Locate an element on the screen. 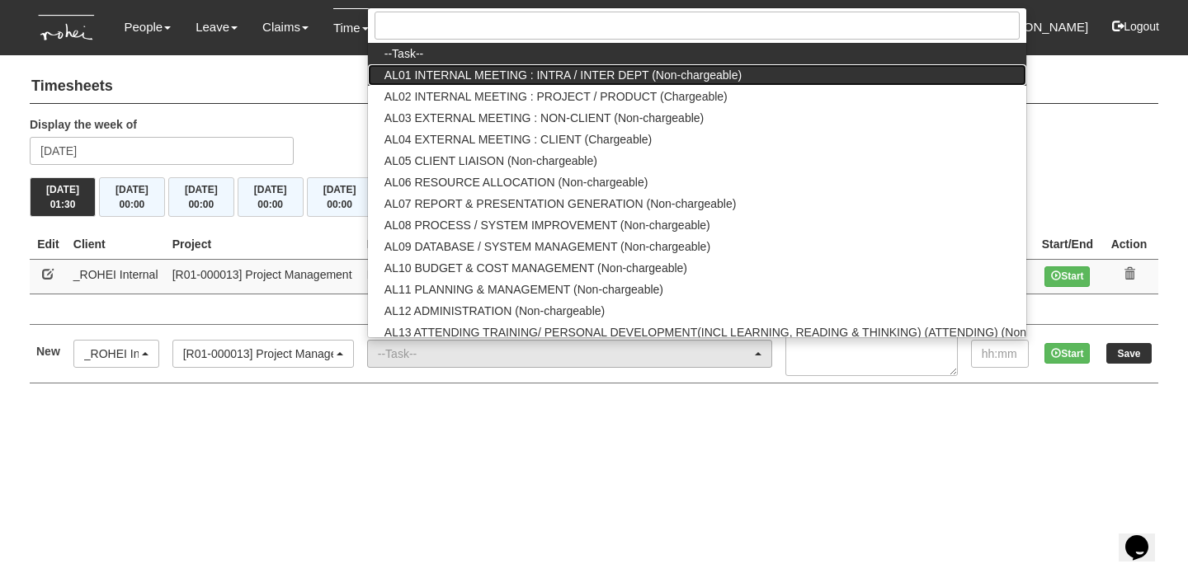  button: --Task-- is located at coordinates (569, 354).